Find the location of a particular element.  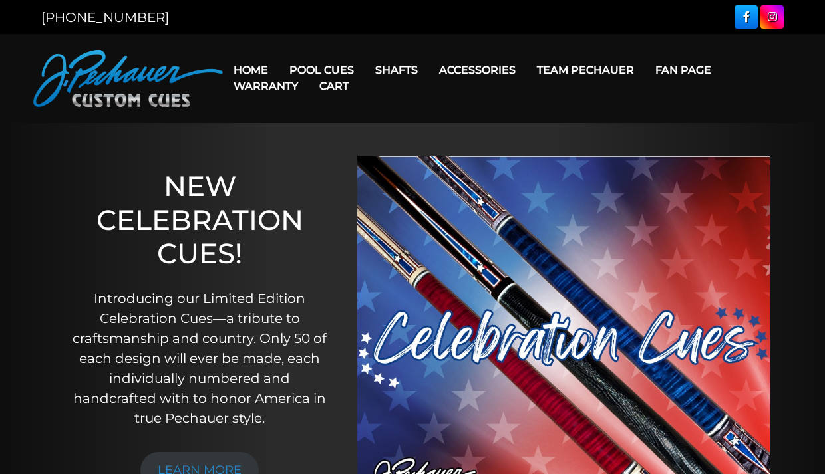

a: Shafts is located at coordinates (397, 70).